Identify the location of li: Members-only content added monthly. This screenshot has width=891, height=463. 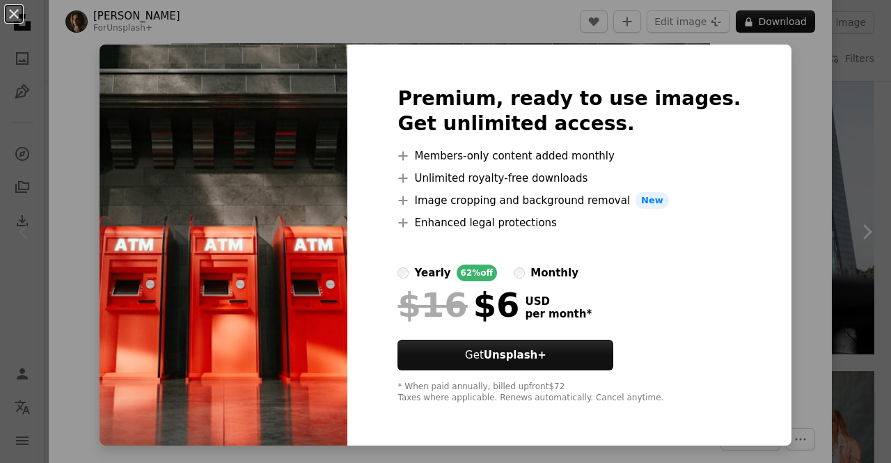
(568, 156).